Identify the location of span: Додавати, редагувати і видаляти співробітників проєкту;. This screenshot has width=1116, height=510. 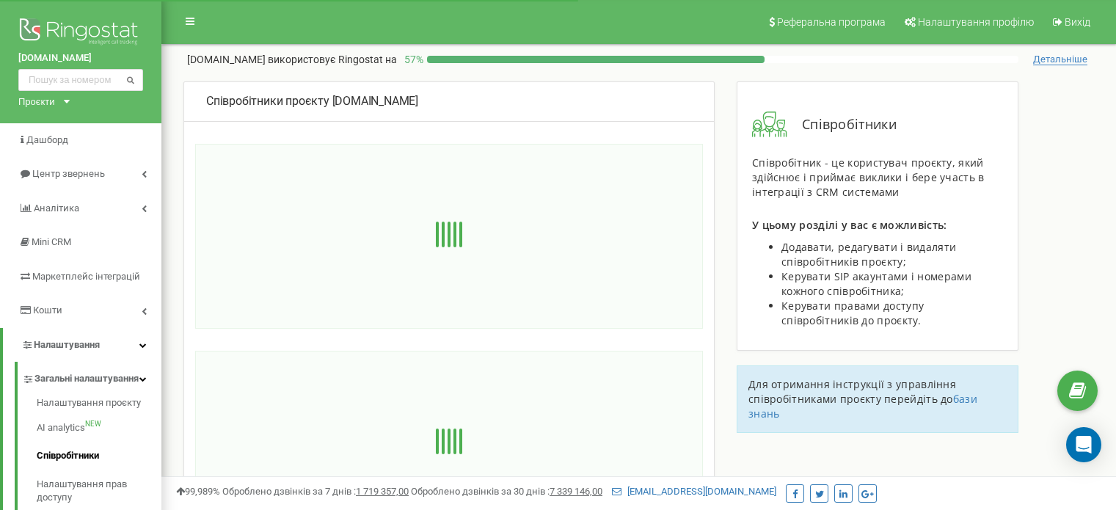
(869, 254).